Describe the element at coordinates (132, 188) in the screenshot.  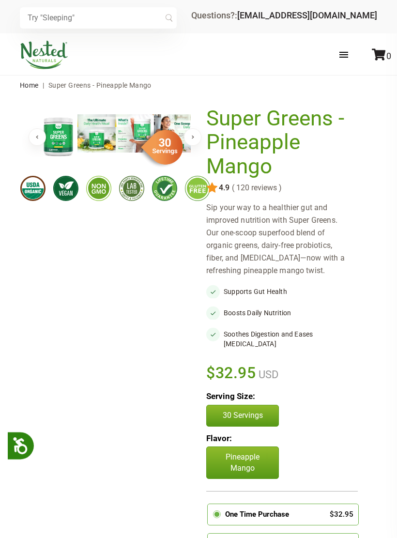
I see `img: thirdpartytested` at that location.